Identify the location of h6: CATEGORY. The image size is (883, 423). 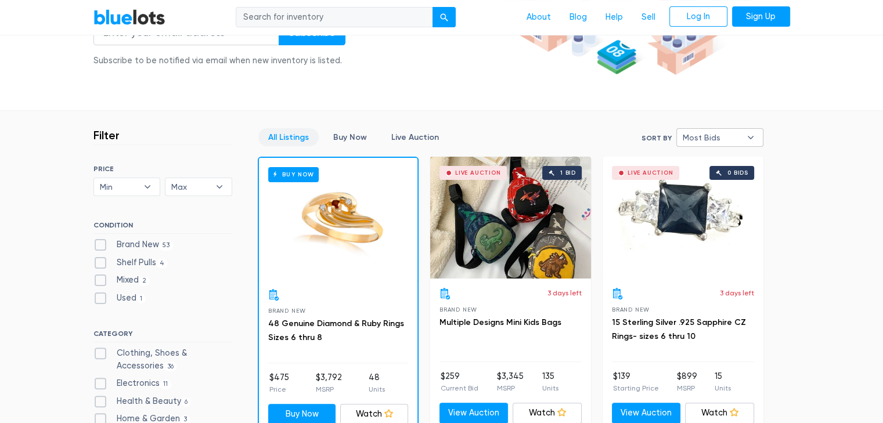
(163, 336).